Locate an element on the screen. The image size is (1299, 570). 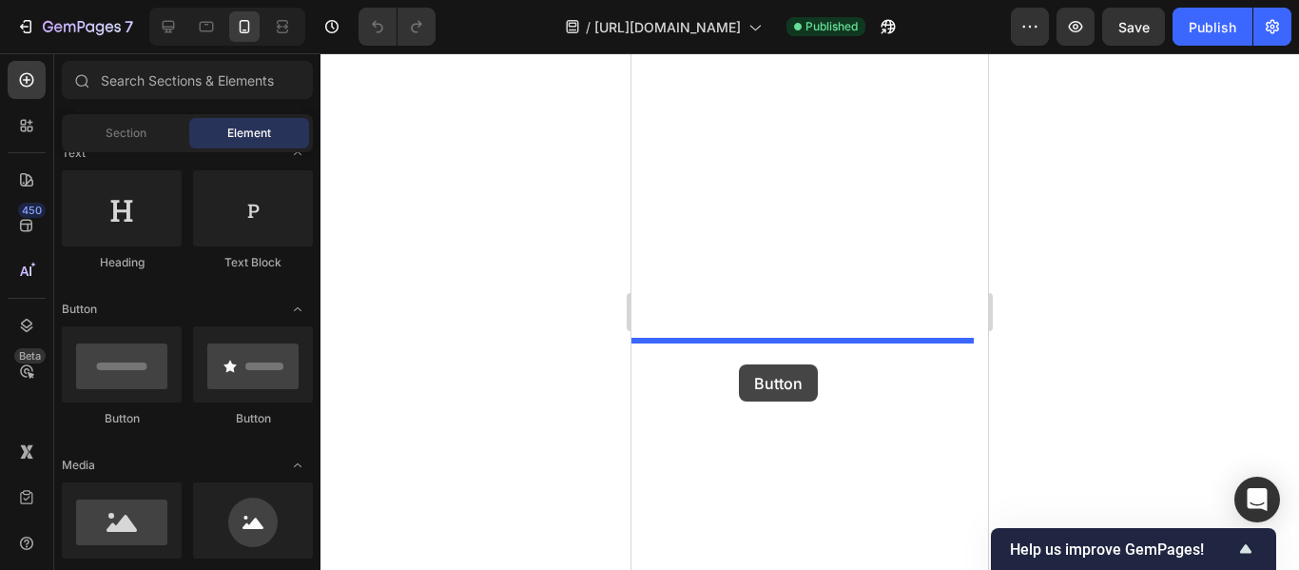
button: 7 is located at coordinates (74, 27).